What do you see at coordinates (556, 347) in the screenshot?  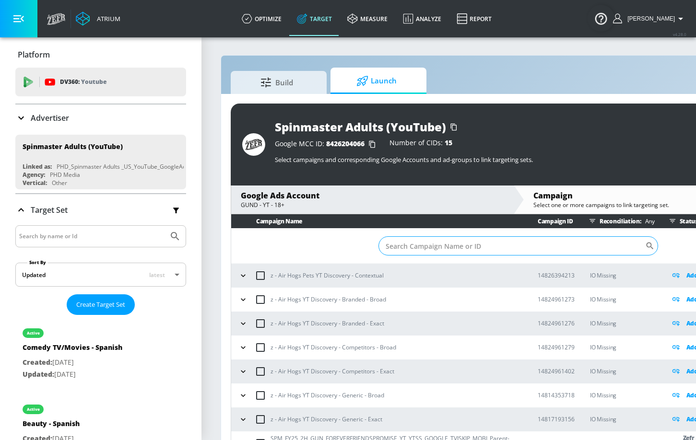 I see `p: 14824961279` at bounding box center [556, 347].